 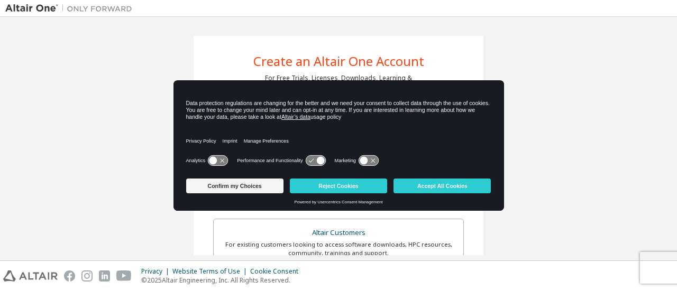 What do you see at coordinates (211, 272) in the screenshot?
I see `div: Website Terms of Use` at bounding box center [211, 272].